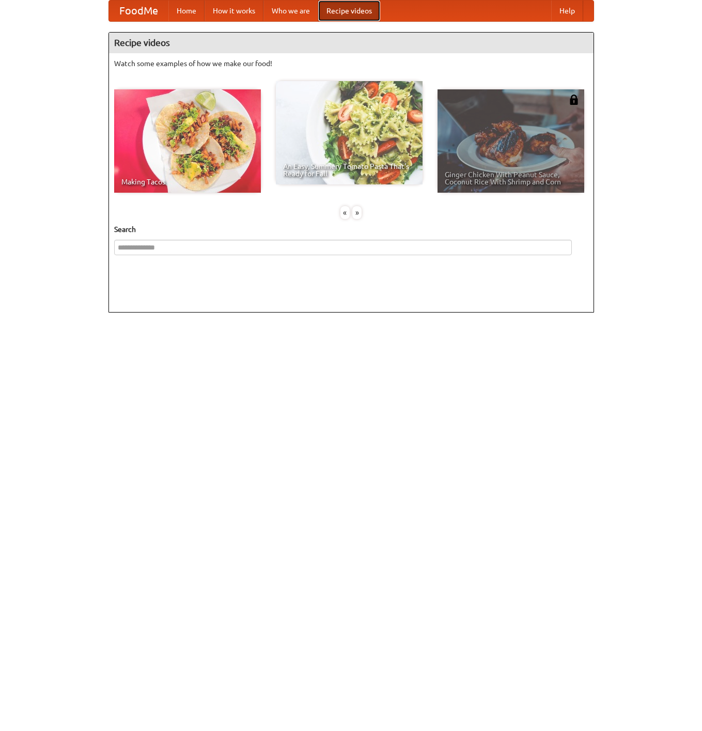  I want to click on a: Making Tacos, so click(187, 141).